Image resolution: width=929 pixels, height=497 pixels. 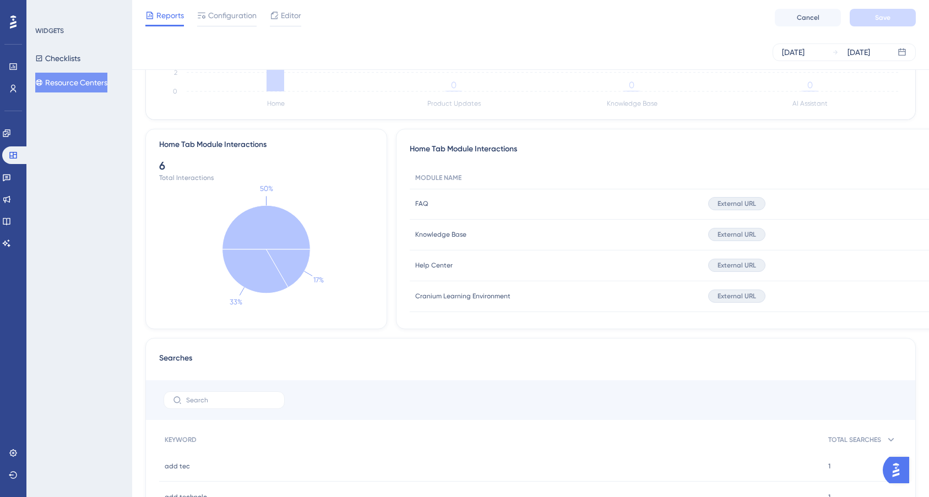 What do you see at coordinates (276, 103) in the screenshot?
I see `tspan: Home` at bounding box center [276, 103].